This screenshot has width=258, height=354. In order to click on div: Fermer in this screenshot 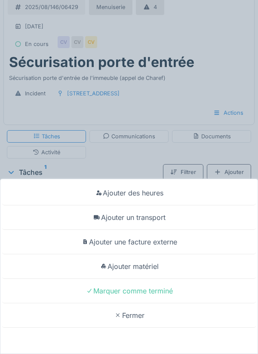, I will do `click(129, 316)`.